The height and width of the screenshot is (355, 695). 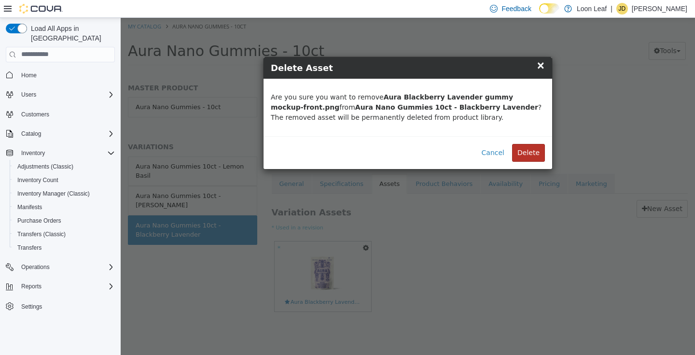 I want to click on a: Inventory Manager (Classic), so click(x=54, y=194).